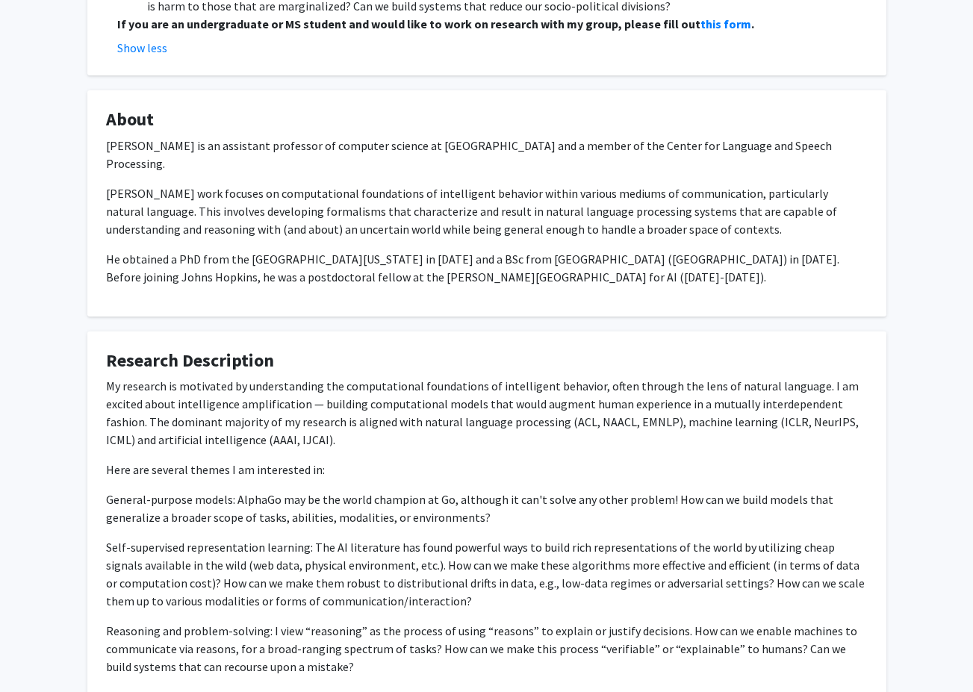 The height and width of the screenshot is (692, 973). What do you see at coordinates (487, 470) in the screenshot?
I see `p: Here are several themes I am interested in:` at bounding box center [487, 470].